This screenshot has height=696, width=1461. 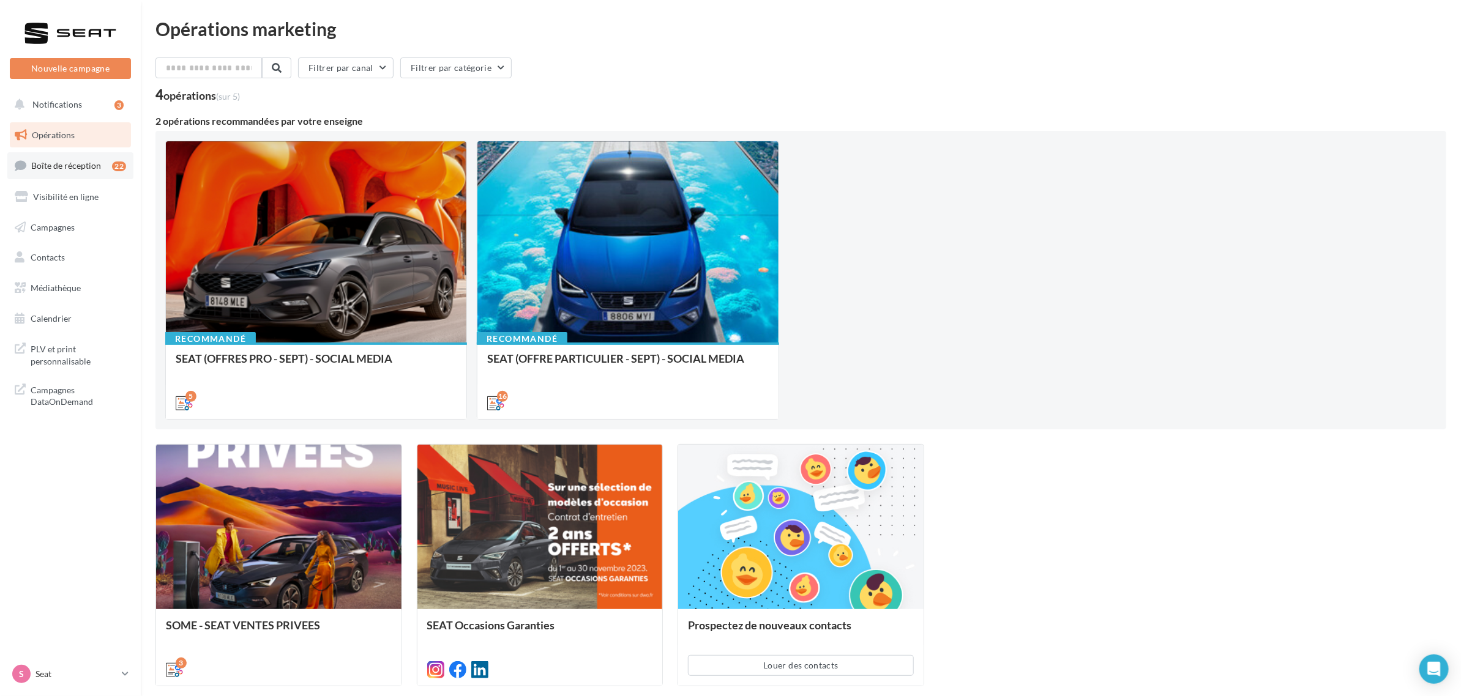 I want to click on a: Visibilité en ligne, so click(x=70, y=197).